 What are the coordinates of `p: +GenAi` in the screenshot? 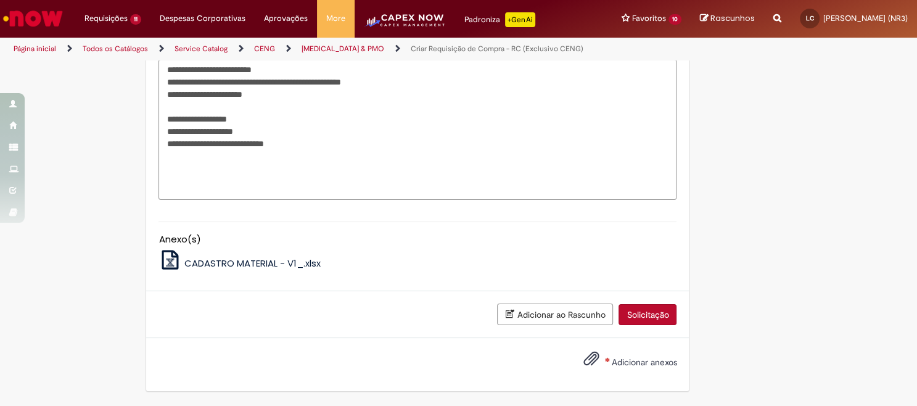 It's located at (520, 20).